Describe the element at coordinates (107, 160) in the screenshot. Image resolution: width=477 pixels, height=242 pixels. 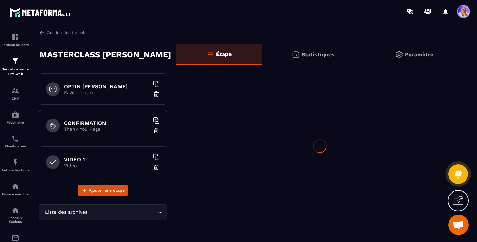
I see `h6: VIDÉO 1` at that location.